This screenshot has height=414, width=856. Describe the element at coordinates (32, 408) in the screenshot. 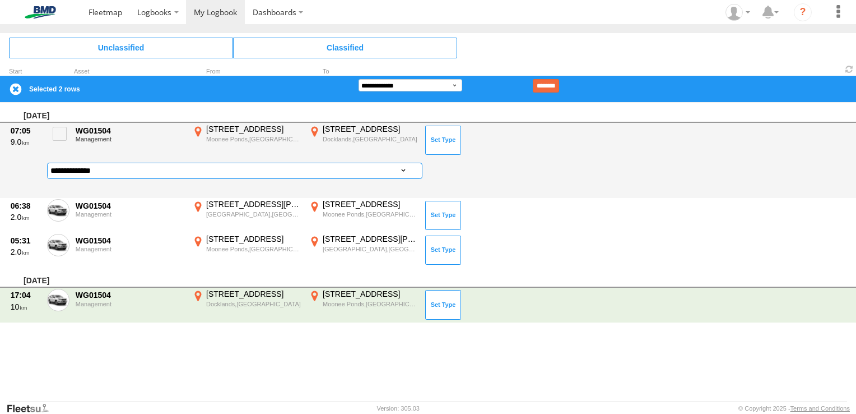

I see `a: Visit our Website` at that location.